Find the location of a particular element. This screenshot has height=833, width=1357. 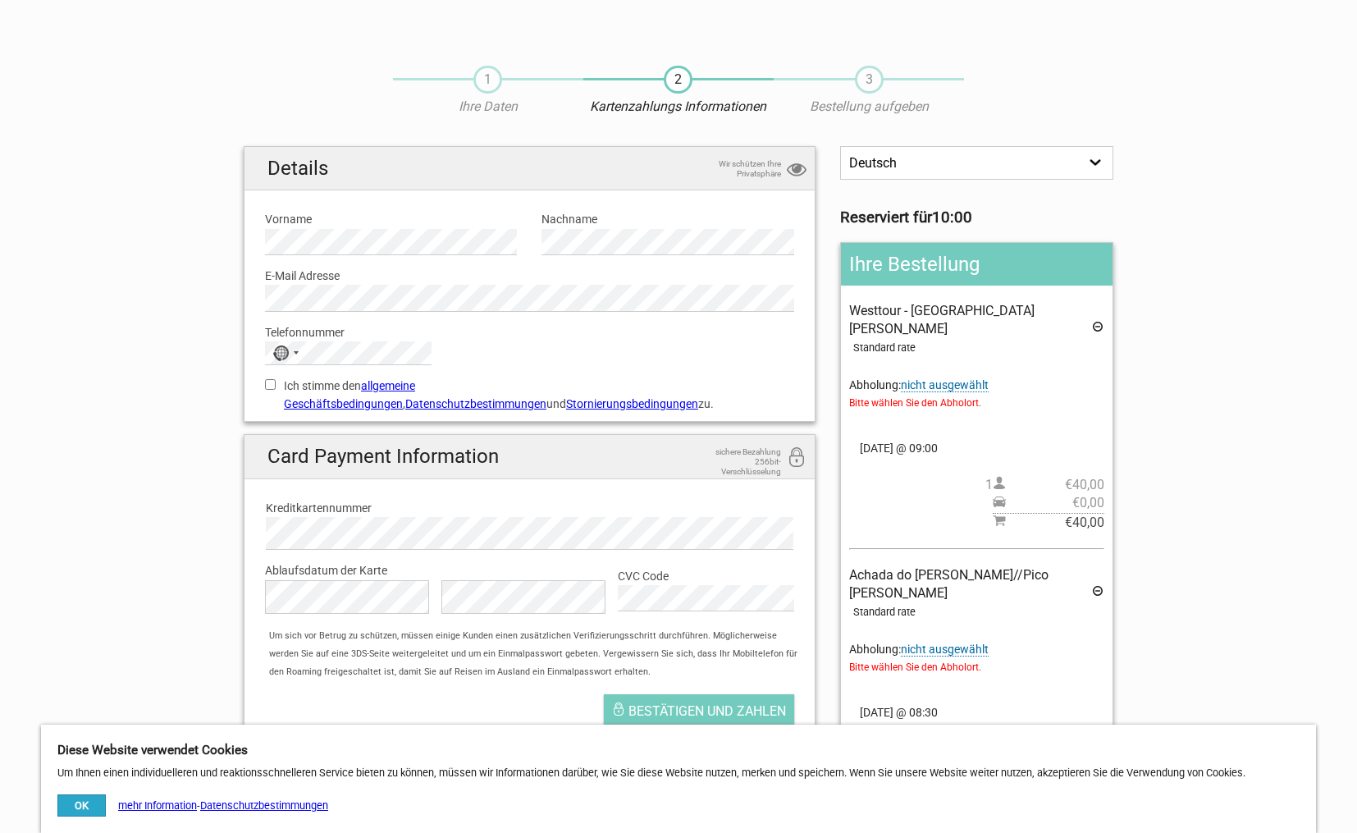

span: €0,00 is located at coordinates (1055, 503).